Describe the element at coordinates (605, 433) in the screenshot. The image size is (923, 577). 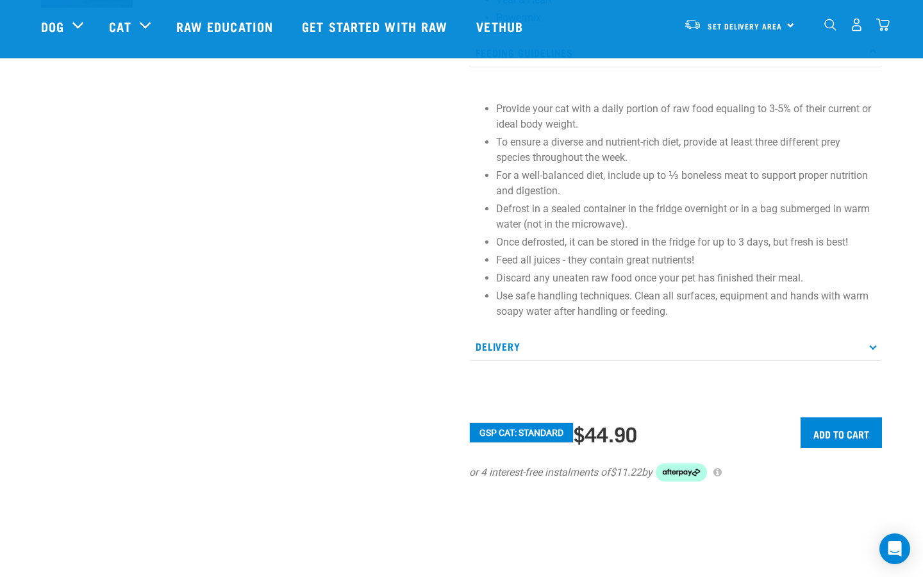
I see `div: $44.90` at that location.